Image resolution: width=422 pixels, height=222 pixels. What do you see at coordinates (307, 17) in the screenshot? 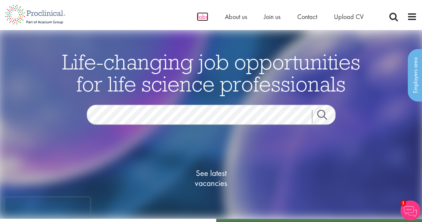
I see `span: Contact` at bounding box center [307, 17].